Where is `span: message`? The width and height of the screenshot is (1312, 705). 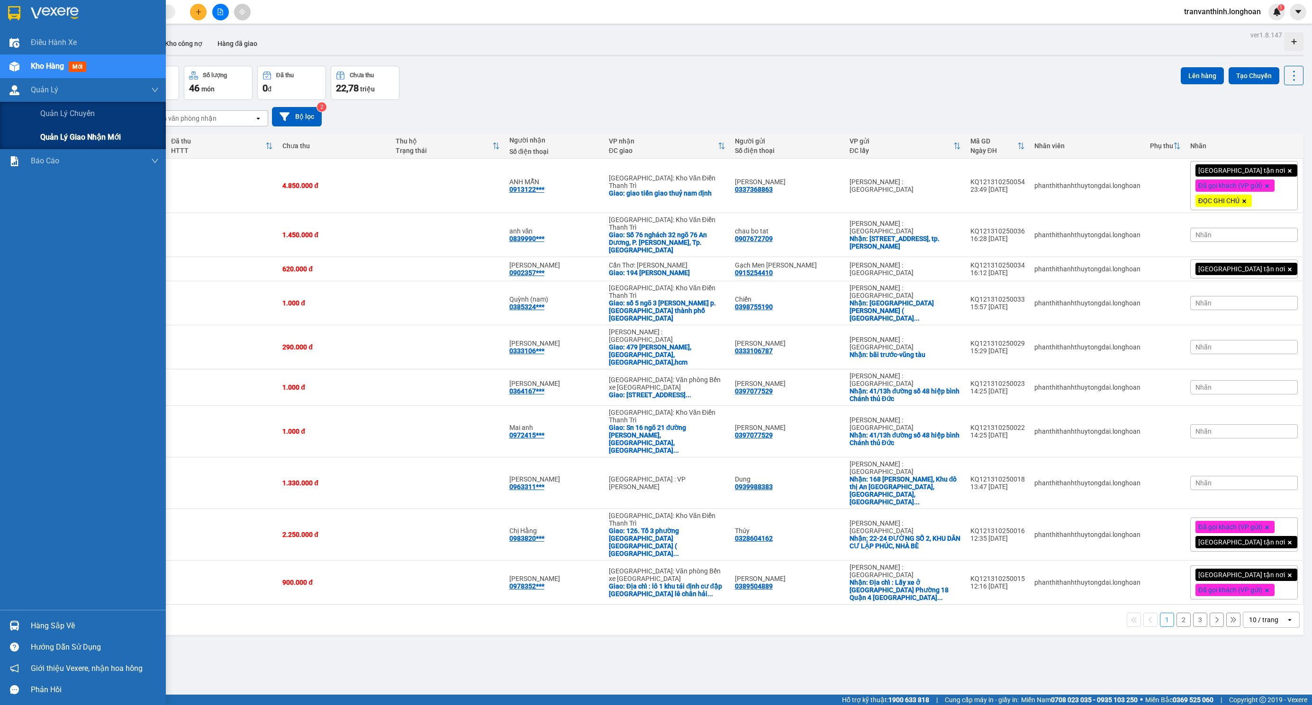 span: message is located at coordinates (14, 690).